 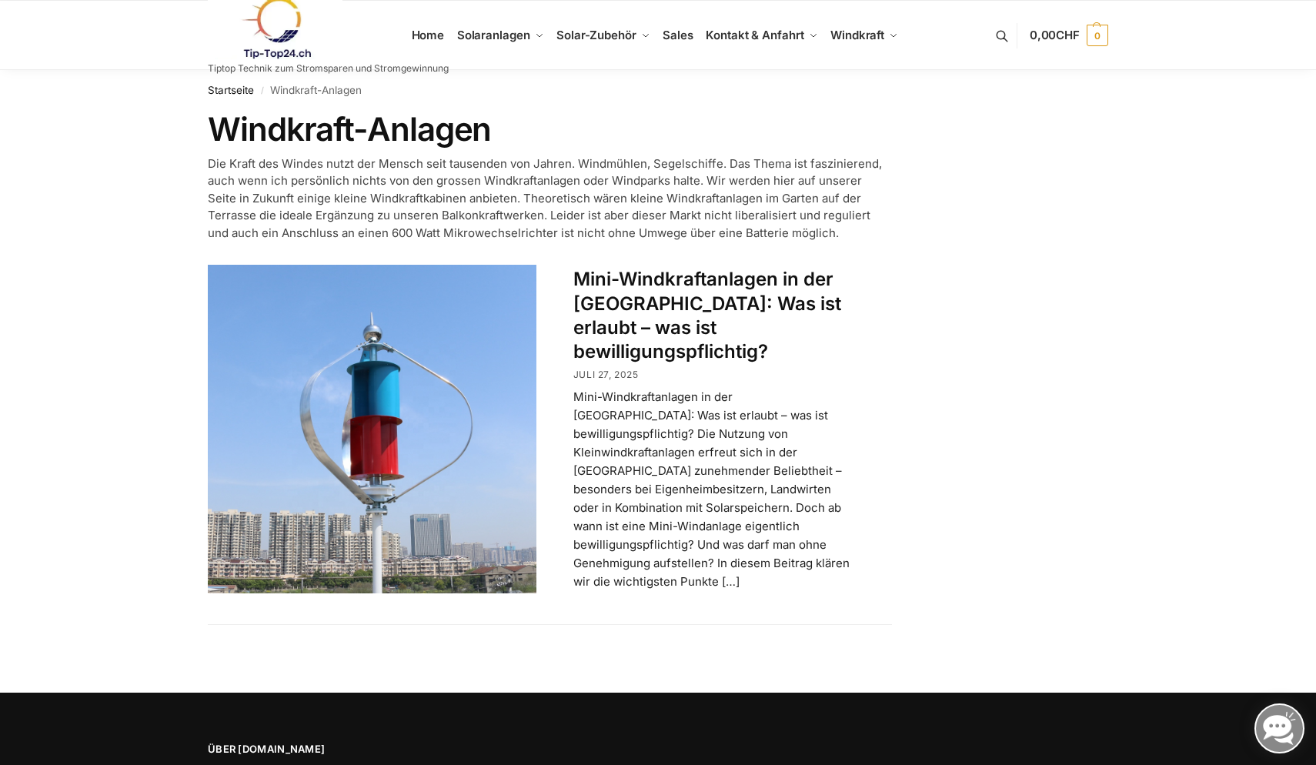 What do you see at coordinates (1055, 35) in the screenshot?
I see `span: 0,00` at bounding box center [1055, 35].